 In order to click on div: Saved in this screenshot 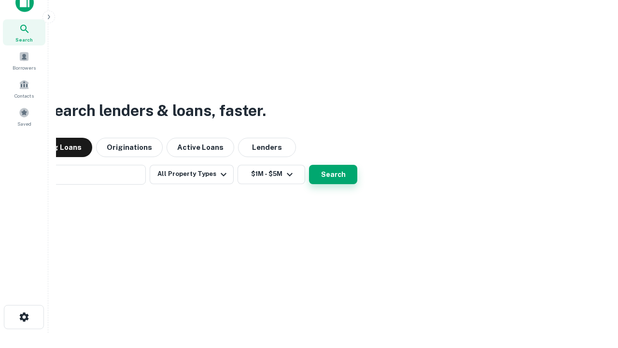, I will do `click(24, 116)`.